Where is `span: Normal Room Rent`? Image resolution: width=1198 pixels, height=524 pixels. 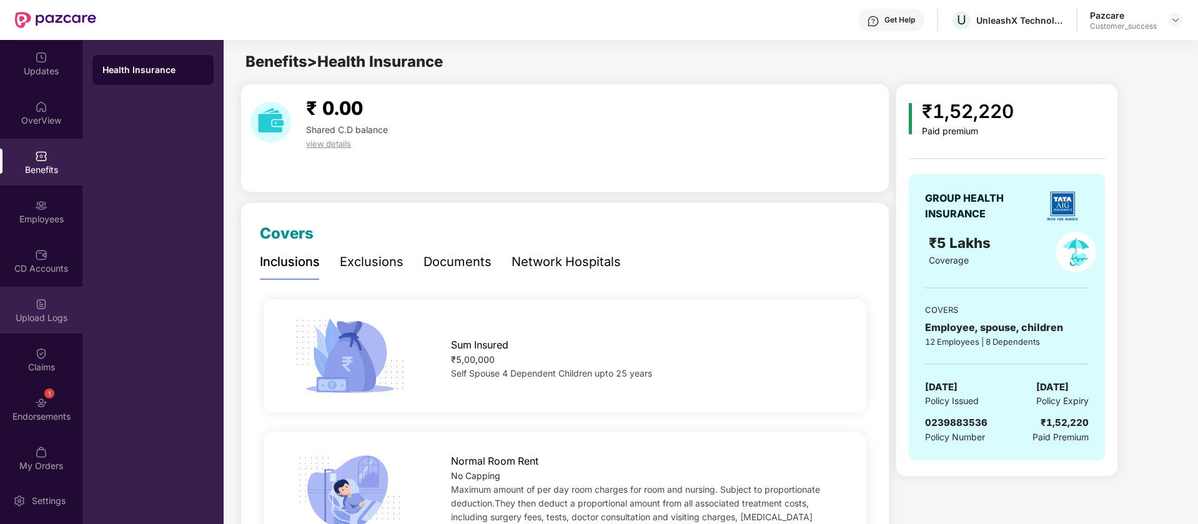 span: Normal Room Rent is located at coordinates (495, 461).